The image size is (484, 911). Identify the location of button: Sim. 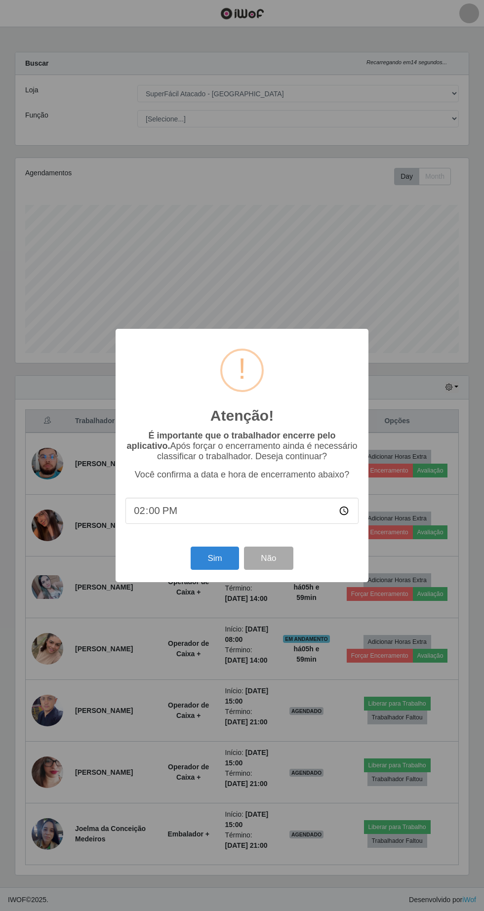
(214, 558).